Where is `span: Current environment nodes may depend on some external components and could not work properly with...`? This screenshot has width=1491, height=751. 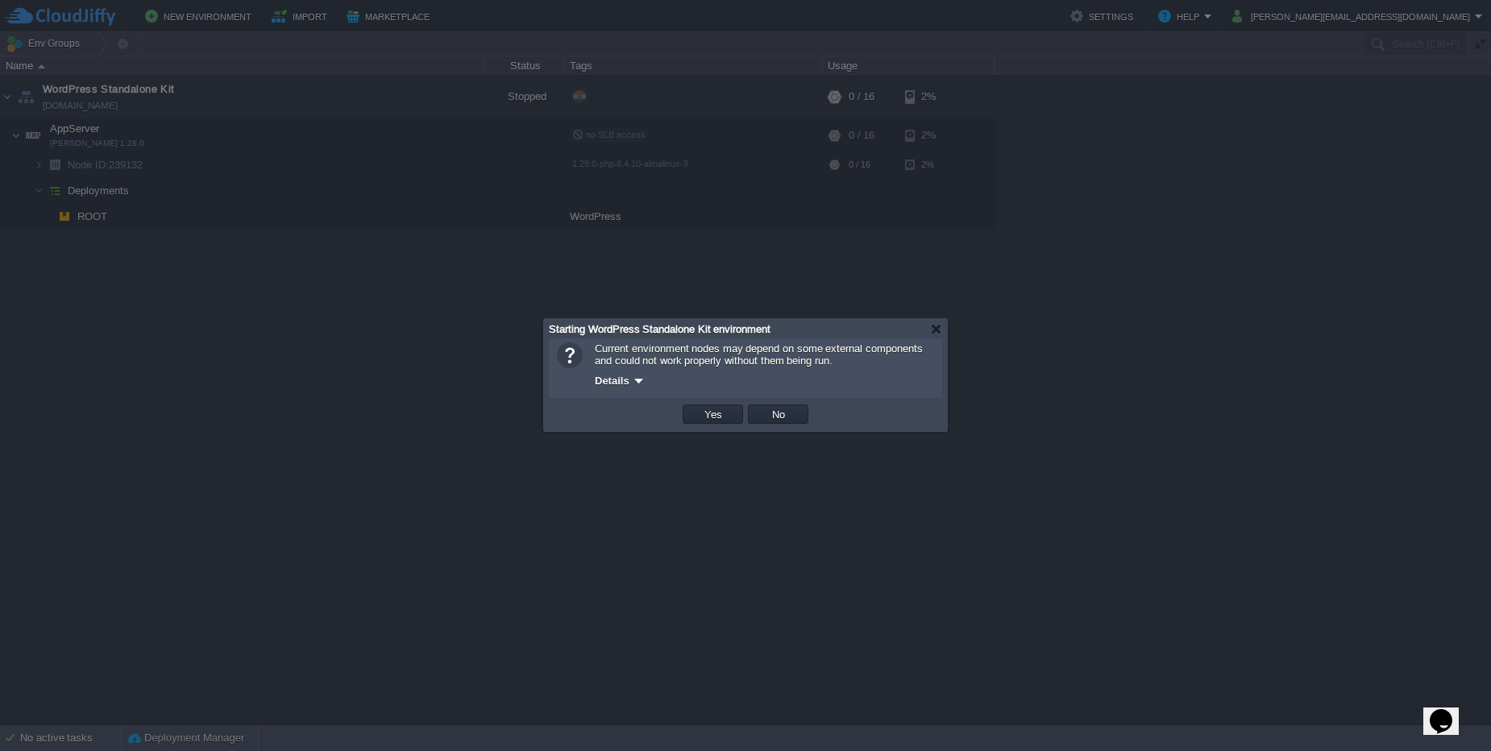 span: Current environment nodes may depend on some external components and could not work properly with... is located at coordinates (758, 355).